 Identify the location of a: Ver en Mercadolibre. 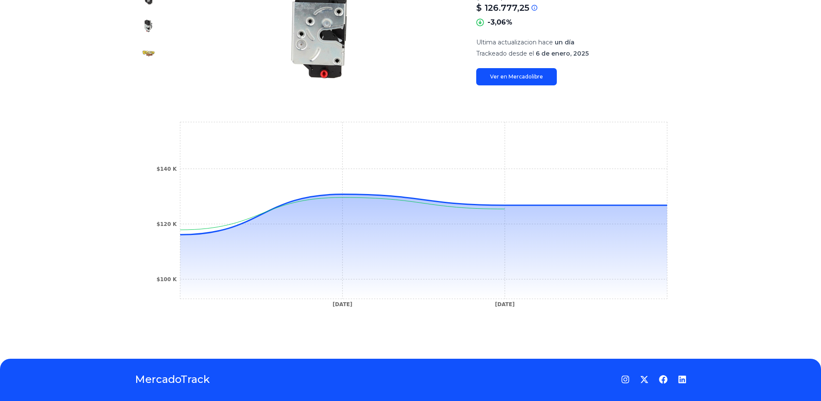
(516, 77).